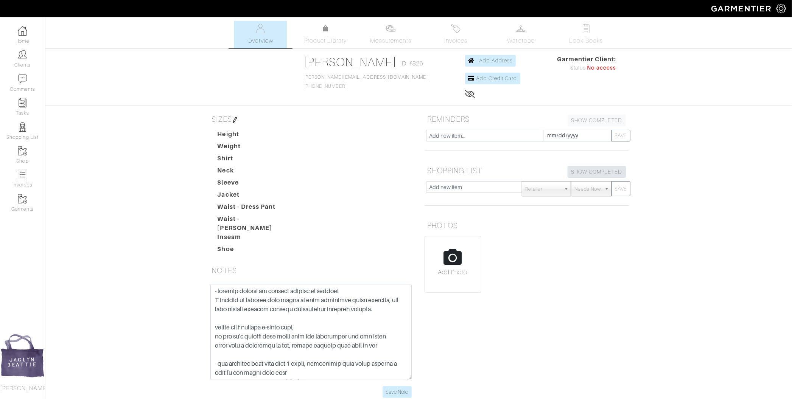  Describe the element at coordinates (496, 61) in the screenshot. I see `span: Add Address` at that location.